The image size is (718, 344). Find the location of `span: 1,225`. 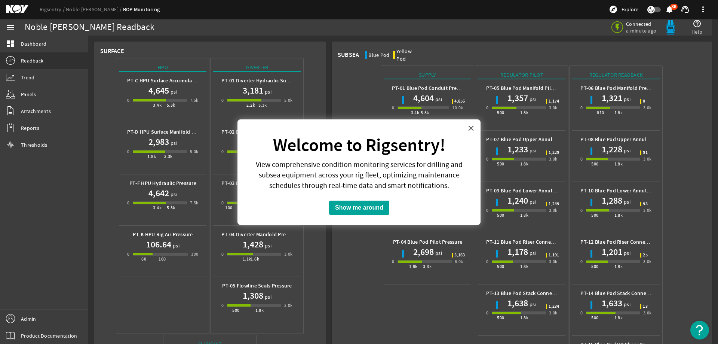

span: 1,225 is located at coordinates (554, 153).